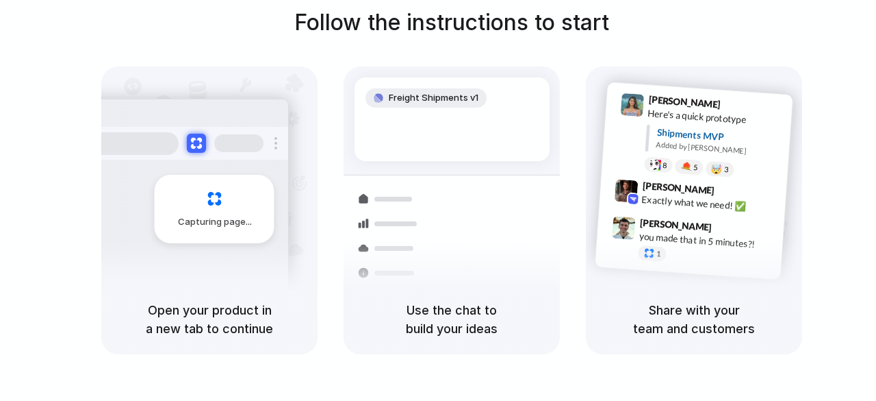 The image size is (876, 401). What do you see at coordinates (696, 167) in the screenshot?
I see `span: 5` at bounding box center [696, 167].